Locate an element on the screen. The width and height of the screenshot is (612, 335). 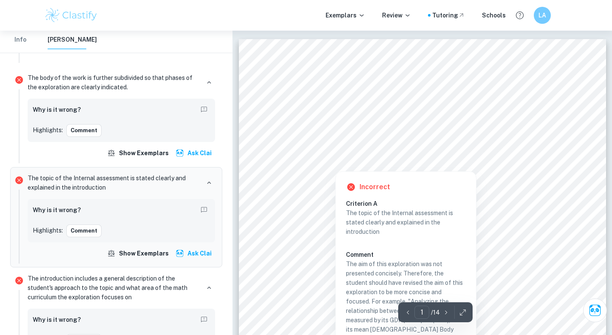
button: Help and Feedback is located at coordinates (519, 15).